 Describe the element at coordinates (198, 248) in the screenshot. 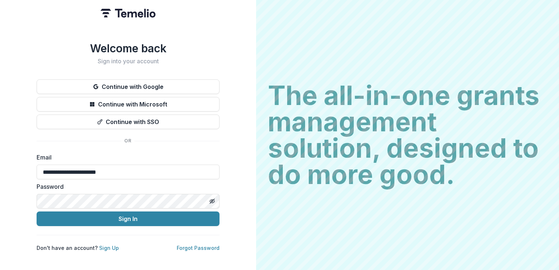

I see `a: Forgot Password` at that location.